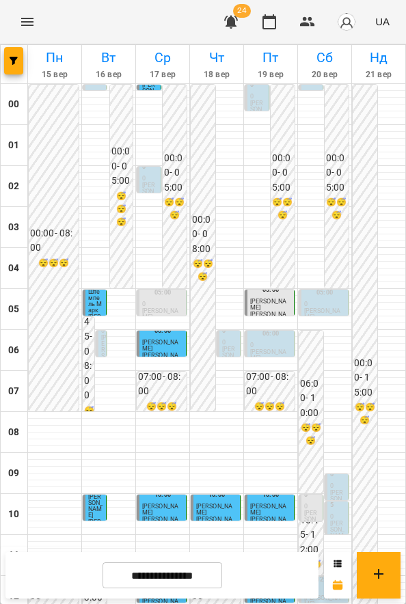 This screenshot has height=604, width=406. Describe the element at coordinates (347, 22) in the screenshot. I see `img: avatar_s.png` at that location.